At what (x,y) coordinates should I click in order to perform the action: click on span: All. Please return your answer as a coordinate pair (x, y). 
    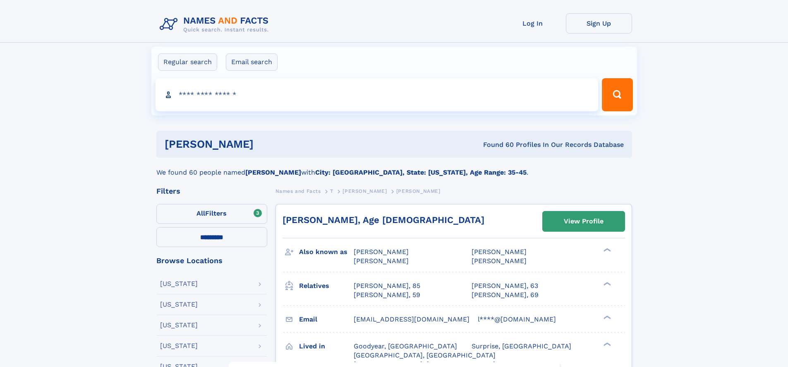
    Looking at the image, I should click on (201, 213).